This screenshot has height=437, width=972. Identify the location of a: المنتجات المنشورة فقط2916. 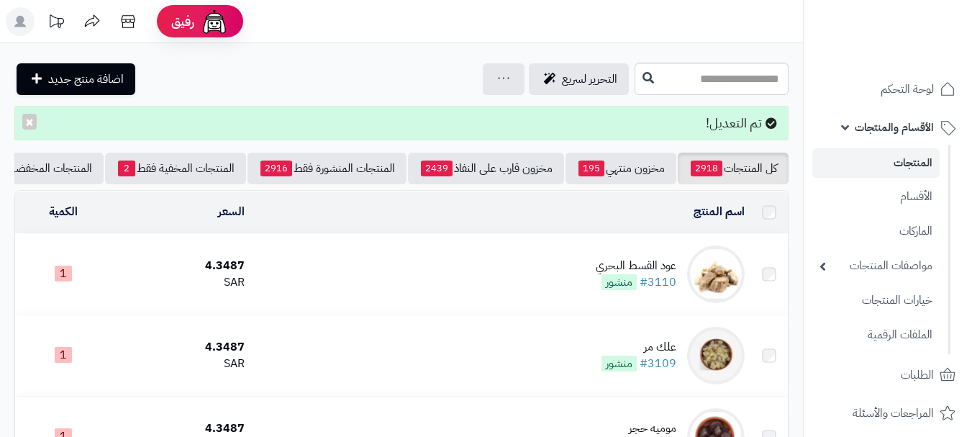
(327, 168).